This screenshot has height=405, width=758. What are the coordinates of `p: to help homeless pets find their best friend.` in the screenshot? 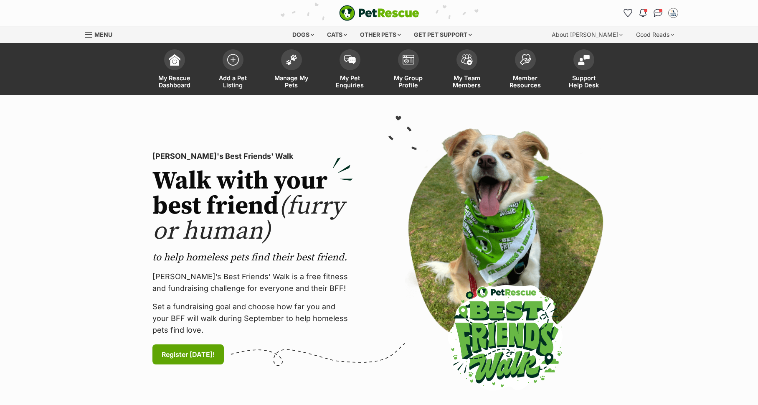 It's located at (253, 257).